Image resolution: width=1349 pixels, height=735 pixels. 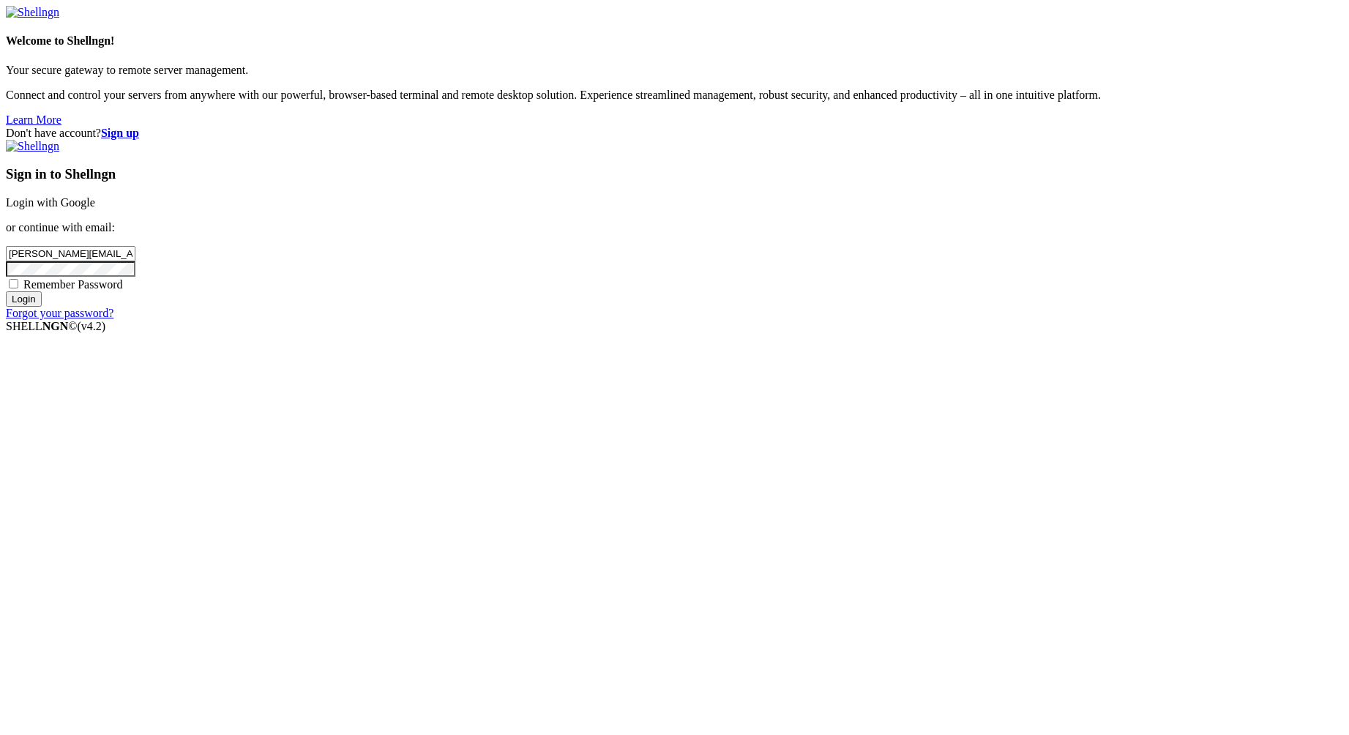 I want to click on strong: Sign up, so click(x=120, y=132).